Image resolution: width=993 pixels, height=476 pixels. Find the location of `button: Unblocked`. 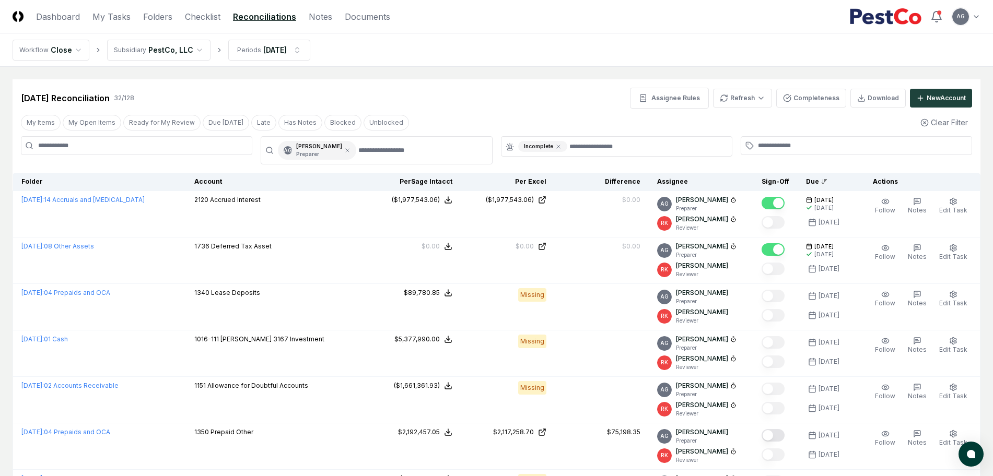

button: Unblocked is located at coordinates (386, 123).